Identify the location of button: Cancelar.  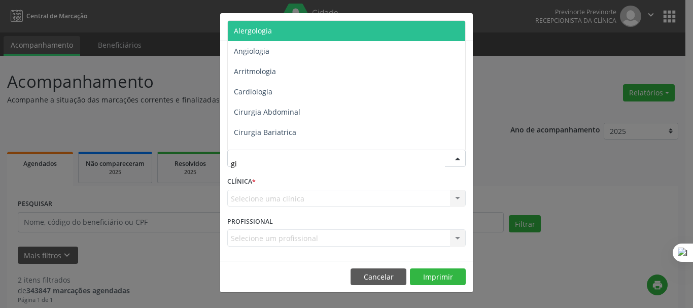
(378, 277).